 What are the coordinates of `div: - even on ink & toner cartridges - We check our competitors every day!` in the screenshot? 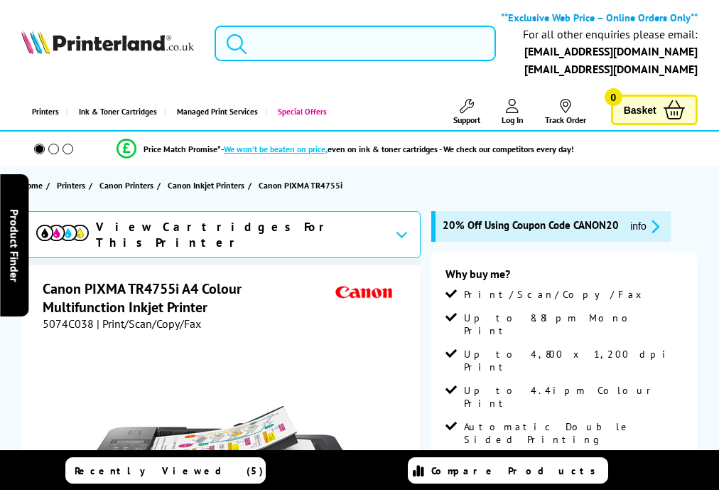 It's located at (397, 149).